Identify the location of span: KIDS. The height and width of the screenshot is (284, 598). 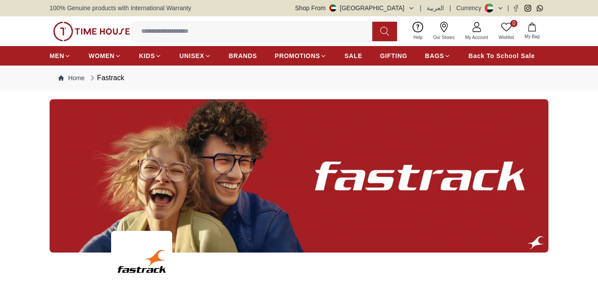
(147, 56).